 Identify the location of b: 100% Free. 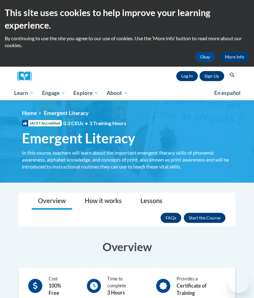
(55, 289).